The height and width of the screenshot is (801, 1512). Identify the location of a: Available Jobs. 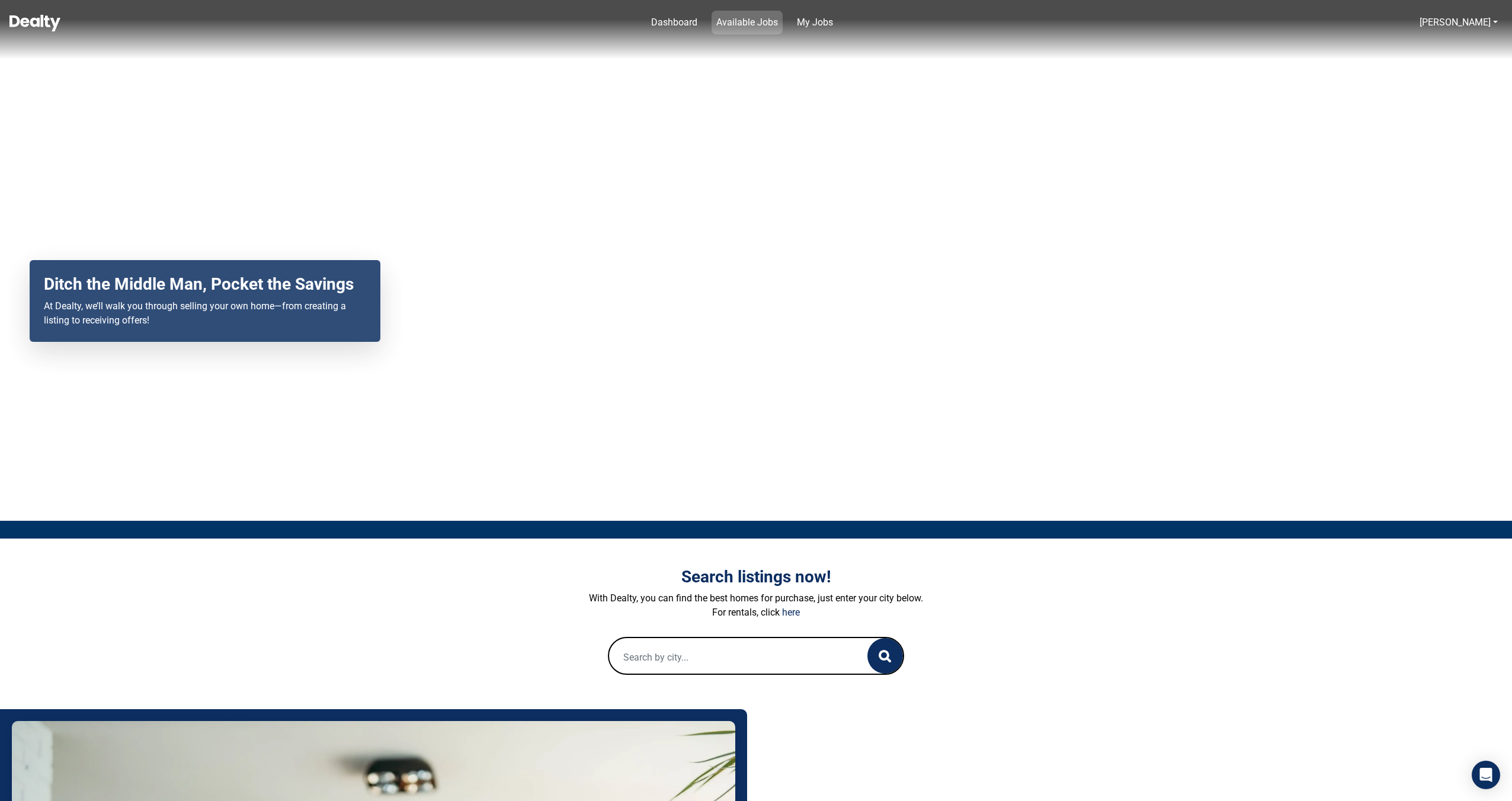
(748, 23).